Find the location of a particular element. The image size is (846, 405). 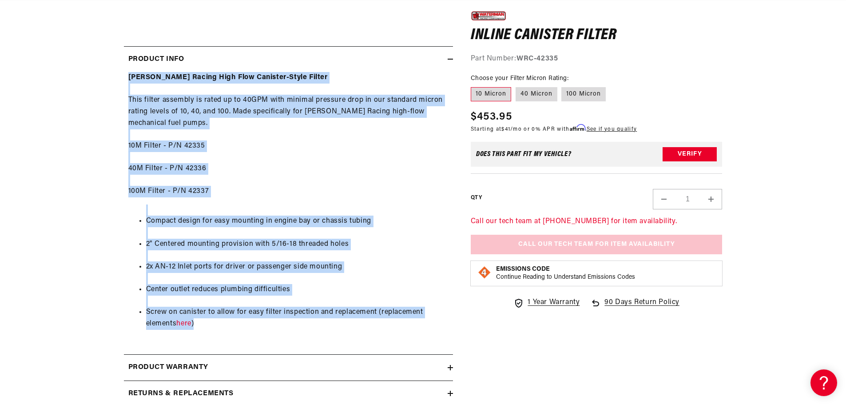

span: Affirm is located at coordinates (577, 127).